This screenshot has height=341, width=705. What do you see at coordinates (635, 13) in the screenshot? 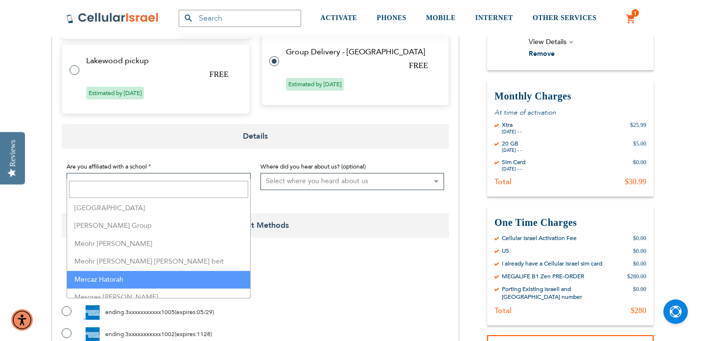
I see `span: 1` at bounding box center [635, 13].